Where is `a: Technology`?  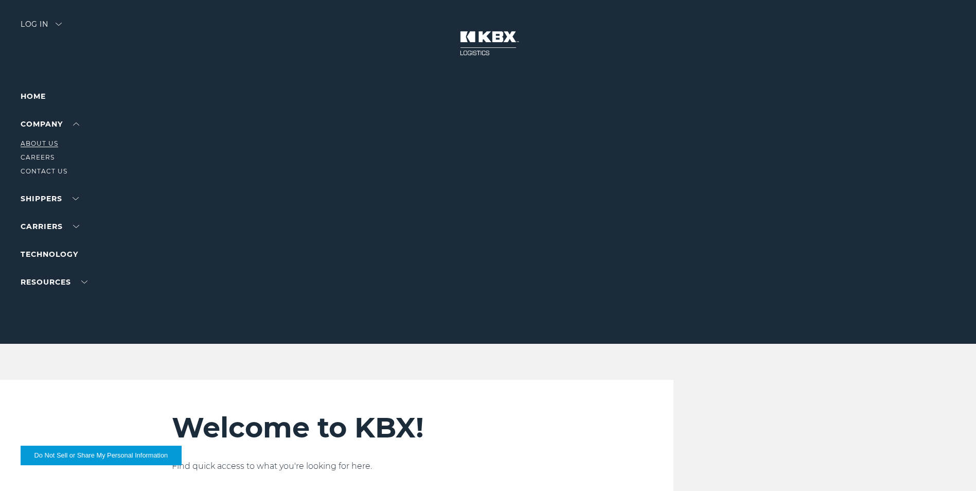 a: Technology is located at coordinates (49, 254).